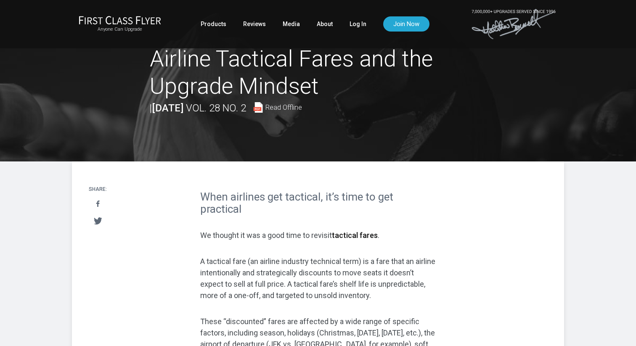 This screenshot has height=346, width=636. I want to click on img: pdf-file.svg, so click(258, 107).